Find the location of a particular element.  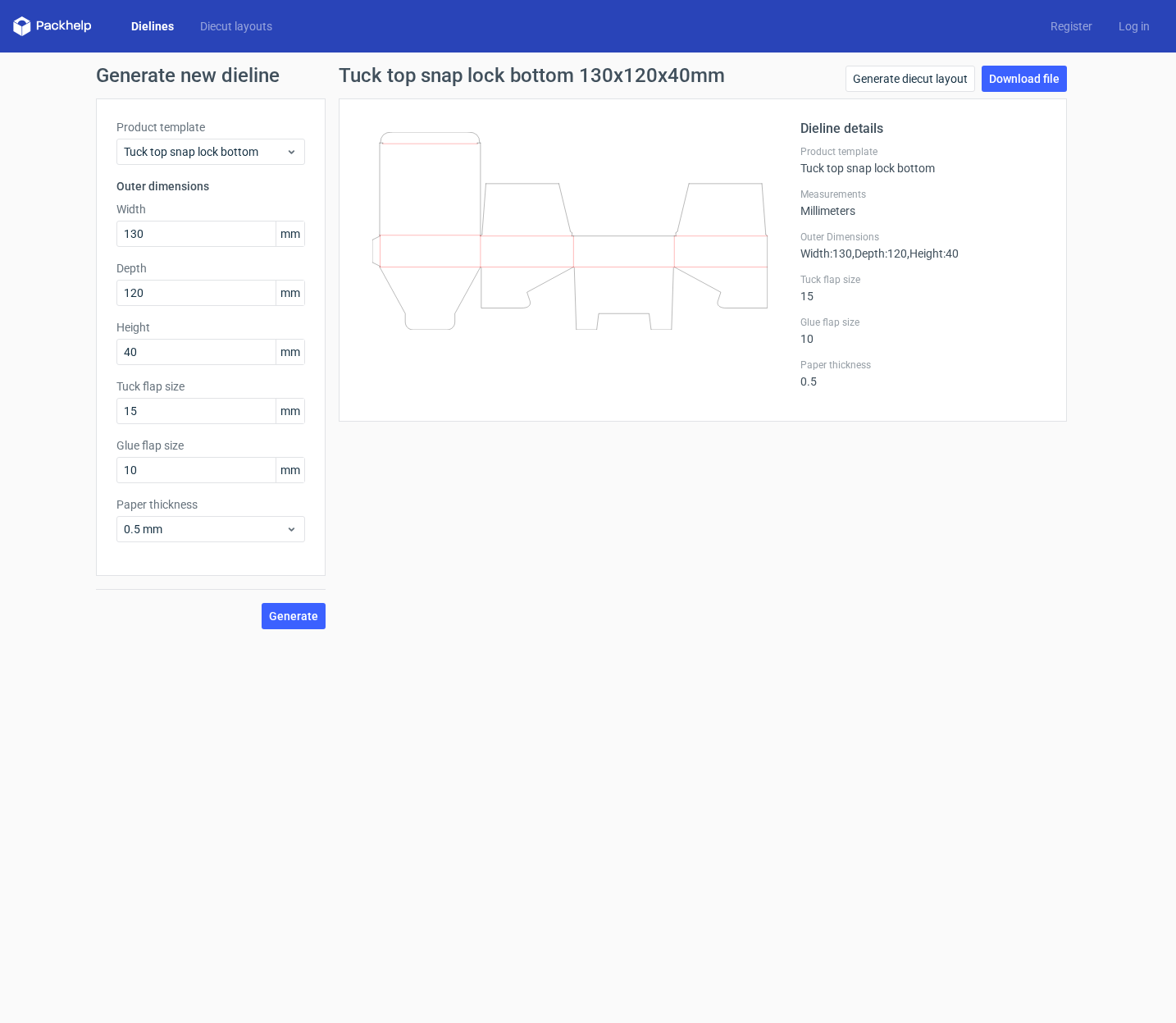

a: Generate diecut layout is located at coordinates (910, 79).